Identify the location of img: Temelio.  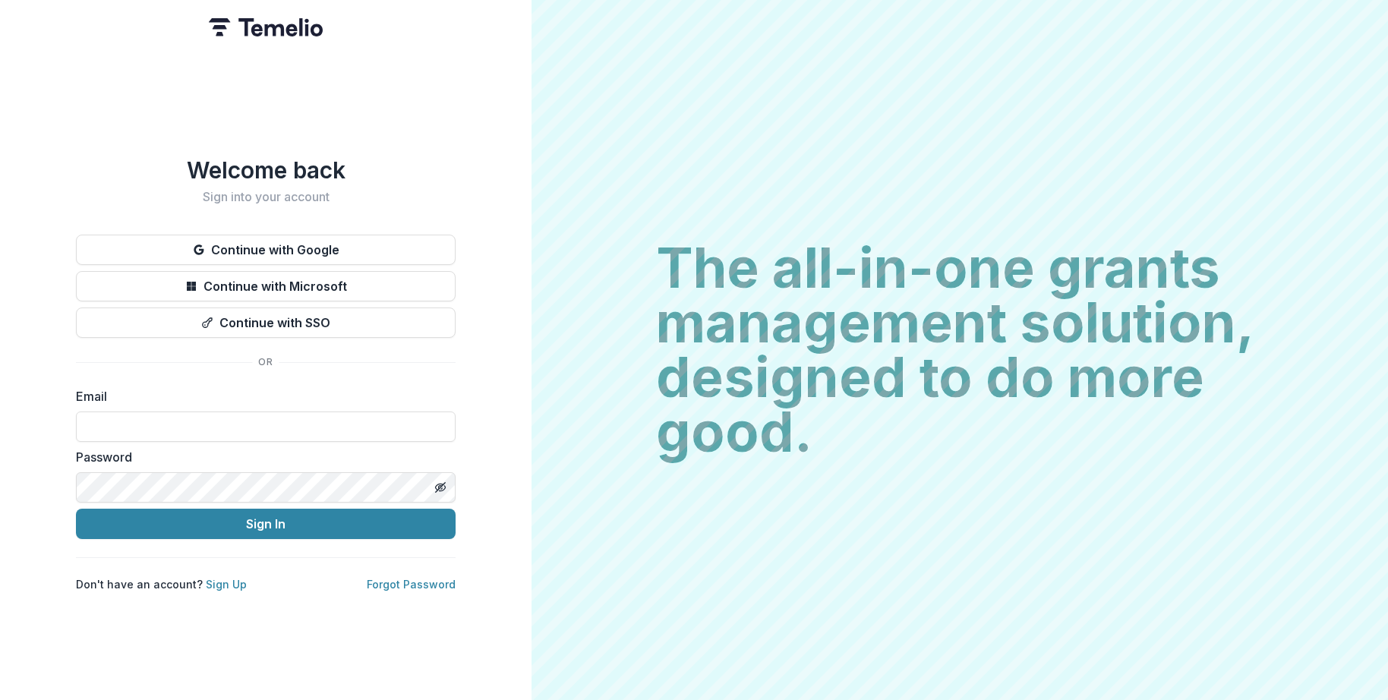
(266, 27).